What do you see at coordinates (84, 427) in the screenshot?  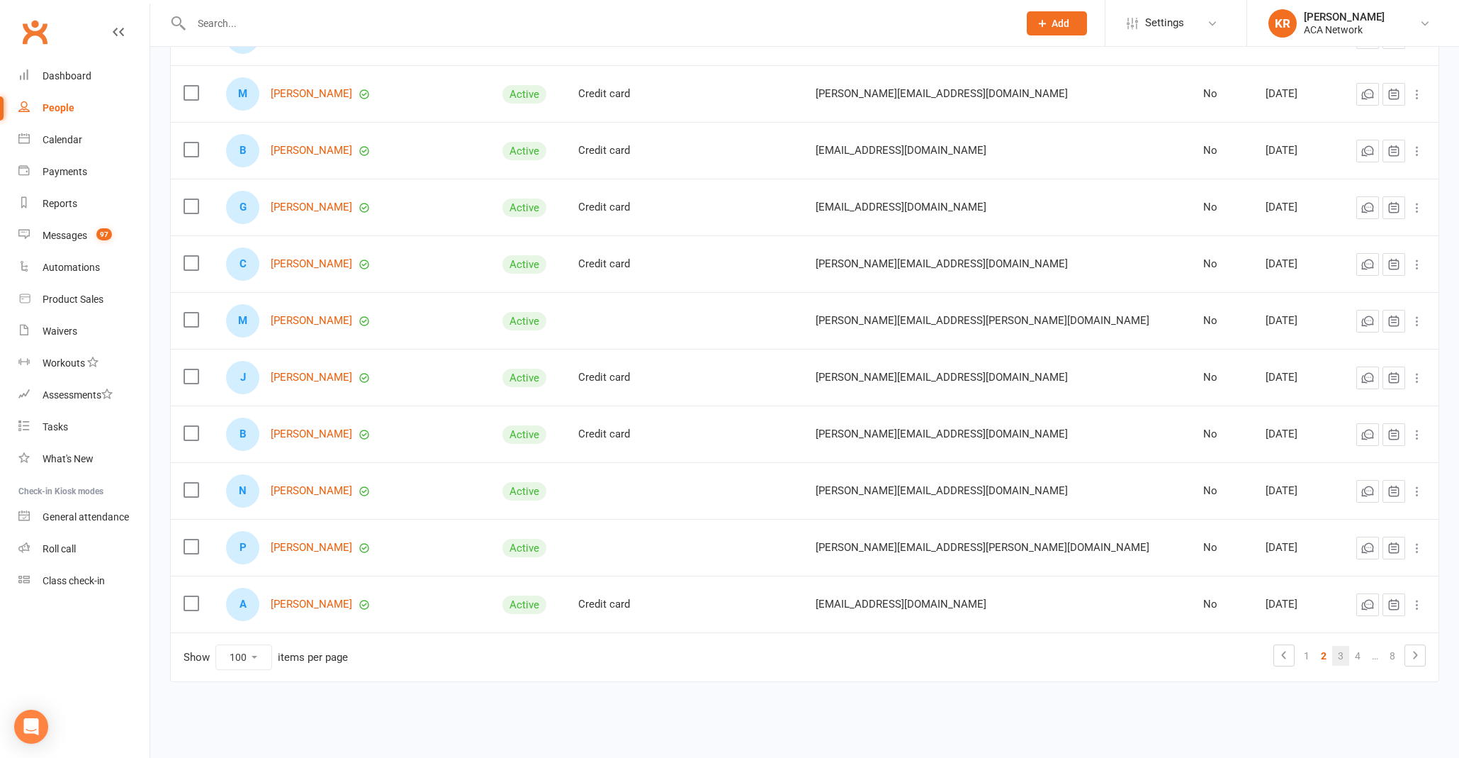 I see `a: Tasks` at bounding box center [84, 427].